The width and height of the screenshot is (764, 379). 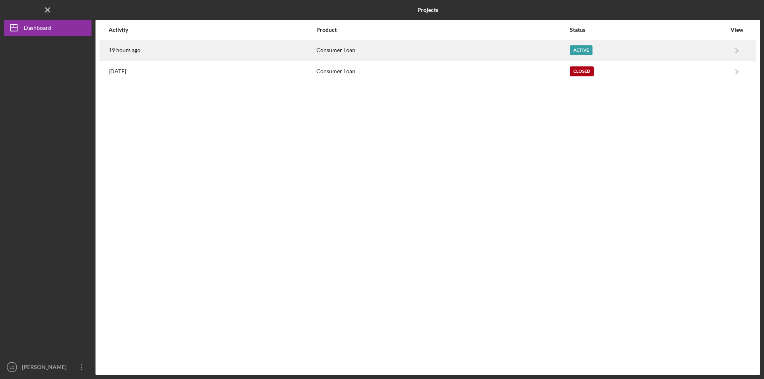 I want to click on time: 2025-10-14 20:40, so click(x=125, y=50).